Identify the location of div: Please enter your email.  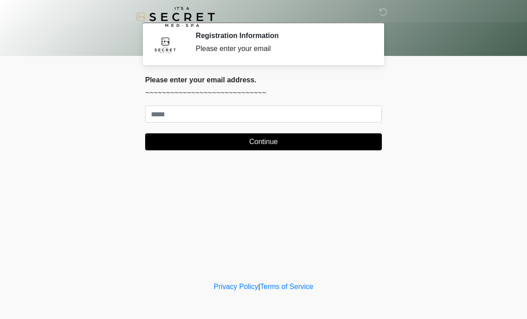
(282, 49).